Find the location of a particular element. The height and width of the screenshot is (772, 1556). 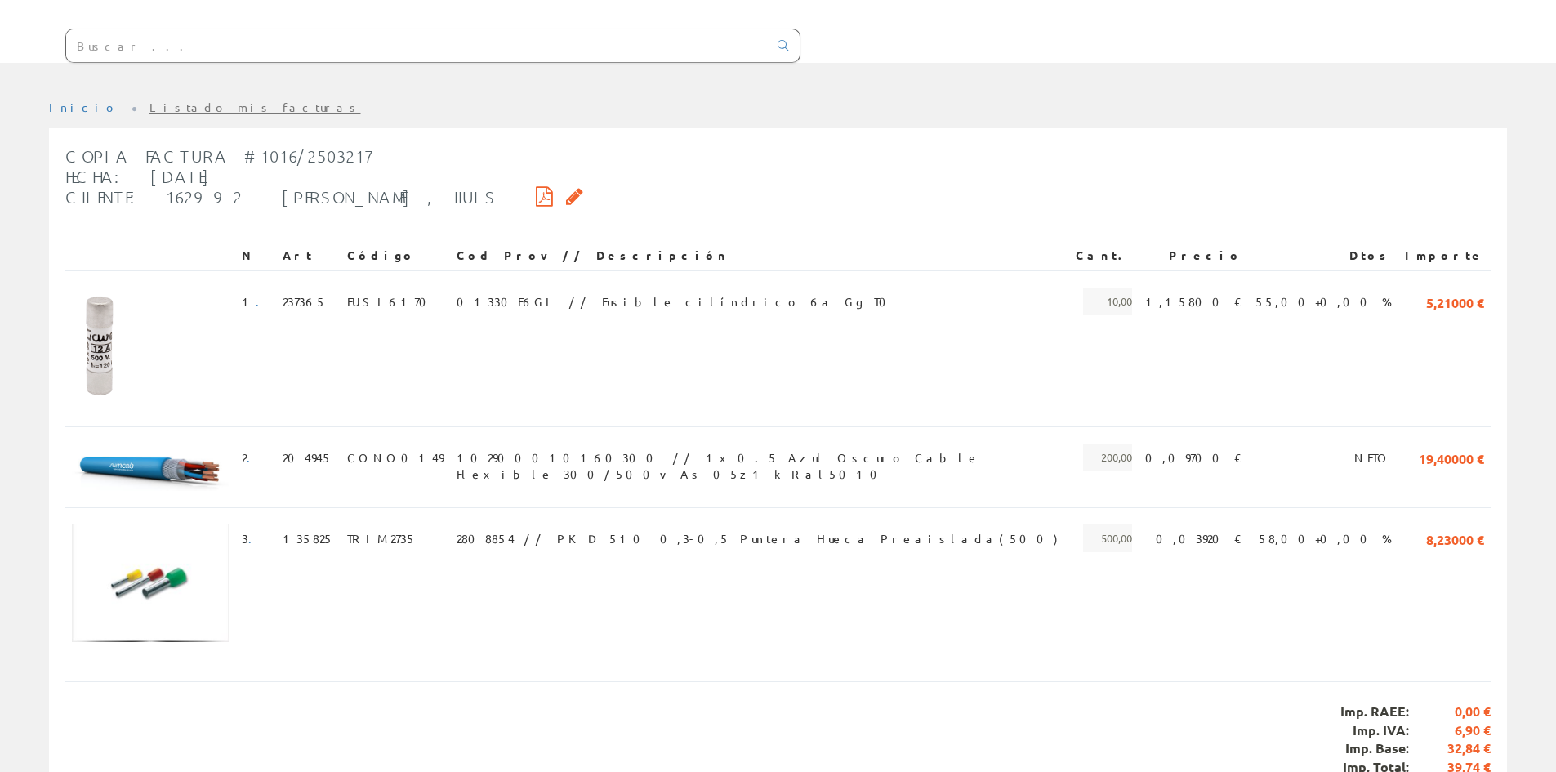

span: CONO0149 is located at coordinates (395, 457).